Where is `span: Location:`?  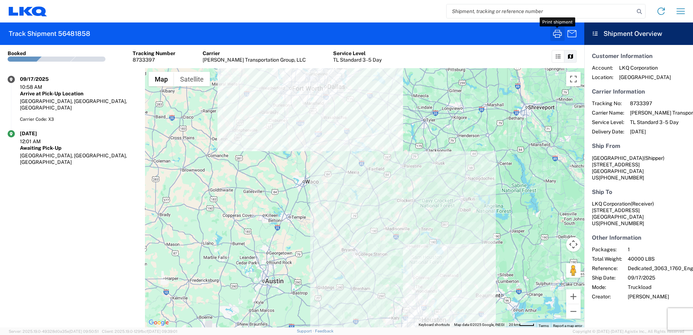
span: Location: is located at coordinates (602, 77).